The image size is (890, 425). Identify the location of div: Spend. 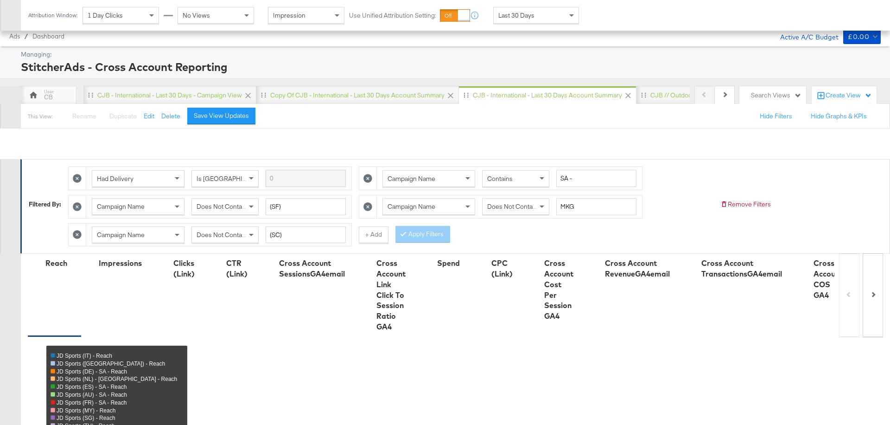
(448, 263).